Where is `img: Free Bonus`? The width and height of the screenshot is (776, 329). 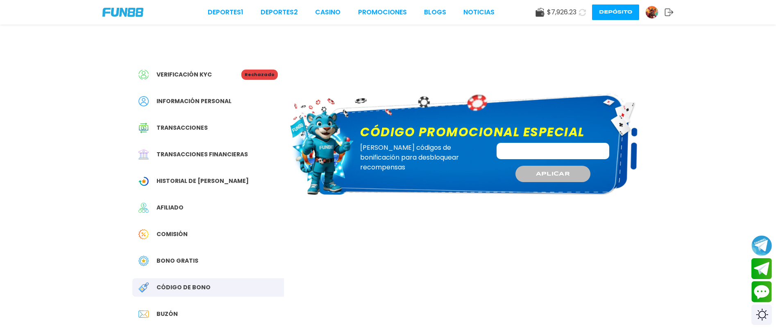 img: Free Bonus is located at coordinates (143, 261).